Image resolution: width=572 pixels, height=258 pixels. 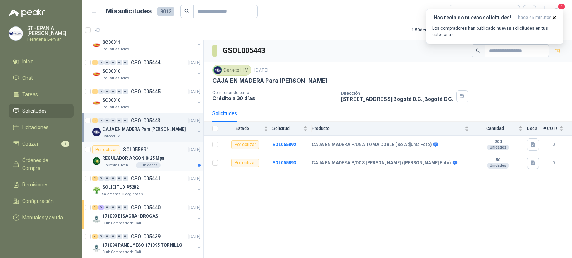 What do you see at coordinates (551, 128) in the screenshot?
I see `span: # COTs` at bounding box center [551, 128].